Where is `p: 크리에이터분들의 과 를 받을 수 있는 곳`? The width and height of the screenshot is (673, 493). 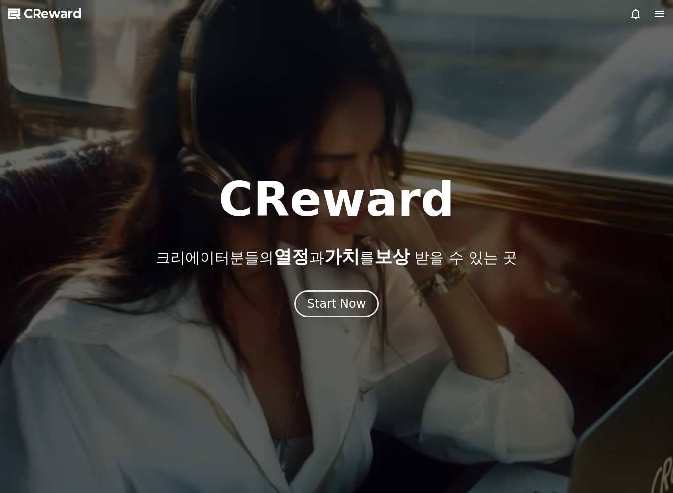
p: 크리에이터분들의 과 를 받을 수 있는 곳 is located at coordinates (337, 257).